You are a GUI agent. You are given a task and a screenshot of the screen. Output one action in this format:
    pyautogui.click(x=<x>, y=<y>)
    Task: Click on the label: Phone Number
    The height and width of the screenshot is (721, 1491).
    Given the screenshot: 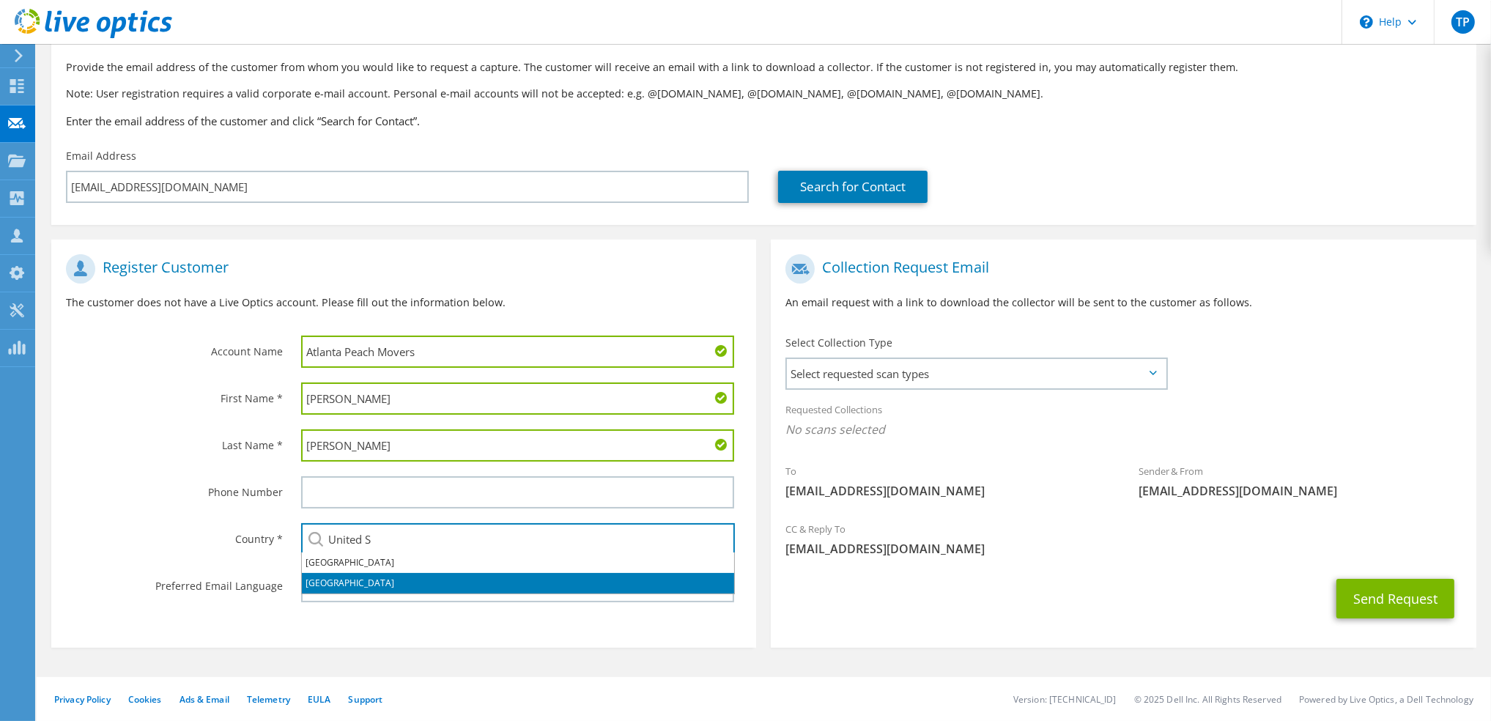 What is the action you would take?
    pyautogui.click(x=174, y=488)
    